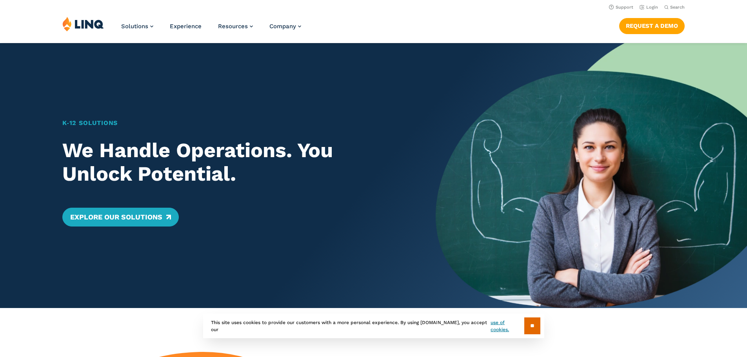 This screenshot has height=357, width=747. What do you see at coordinates (652, 26) in the screenshot?
I see `a: Request a Demo` at bounding box center [652, 26].